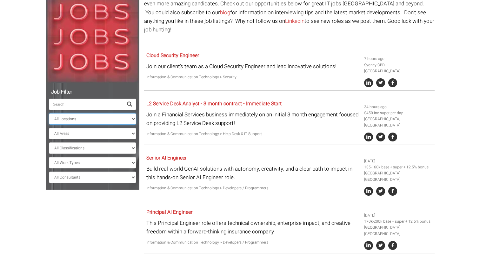 This screenshot has height=261, width=480. Describe the element at coordinates (253, 77) in the screenshot. I see `p: Information & Communication Technology > Security` at that location.